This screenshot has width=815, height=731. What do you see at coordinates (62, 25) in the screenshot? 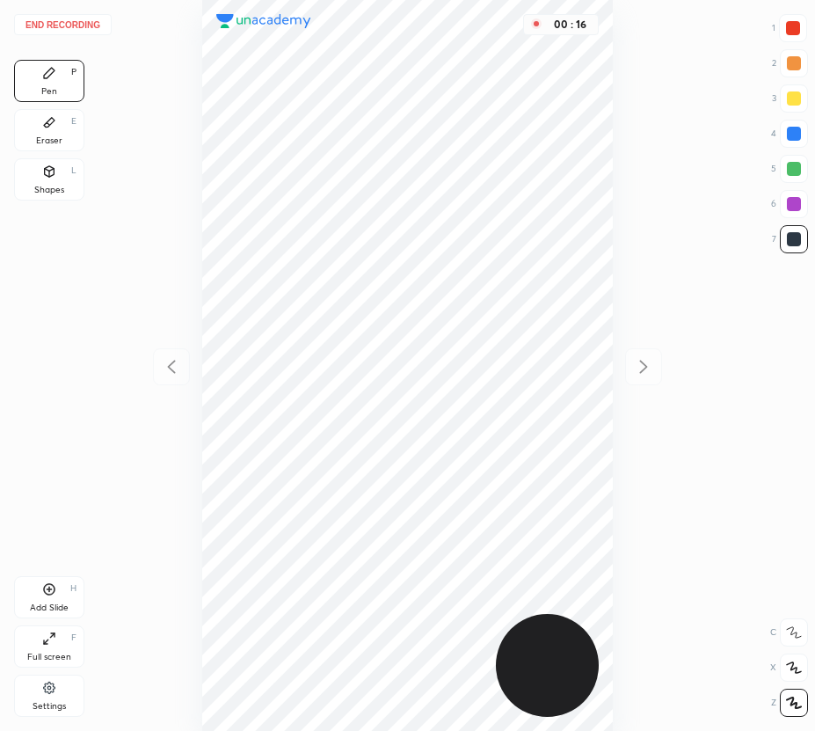
I see `button: End recording` at bounding box center [62, 25].